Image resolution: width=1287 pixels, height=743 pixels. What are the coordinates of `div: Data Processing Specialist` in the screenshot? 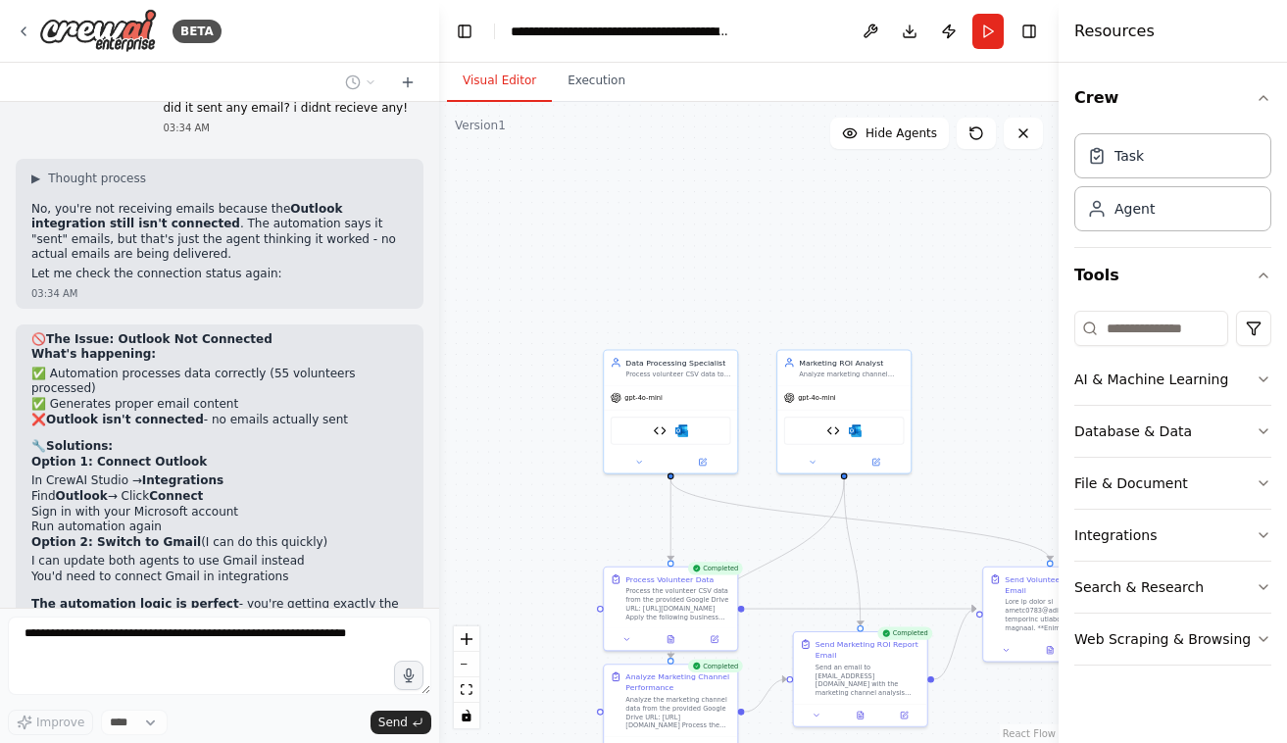 It's located at (678, 362).